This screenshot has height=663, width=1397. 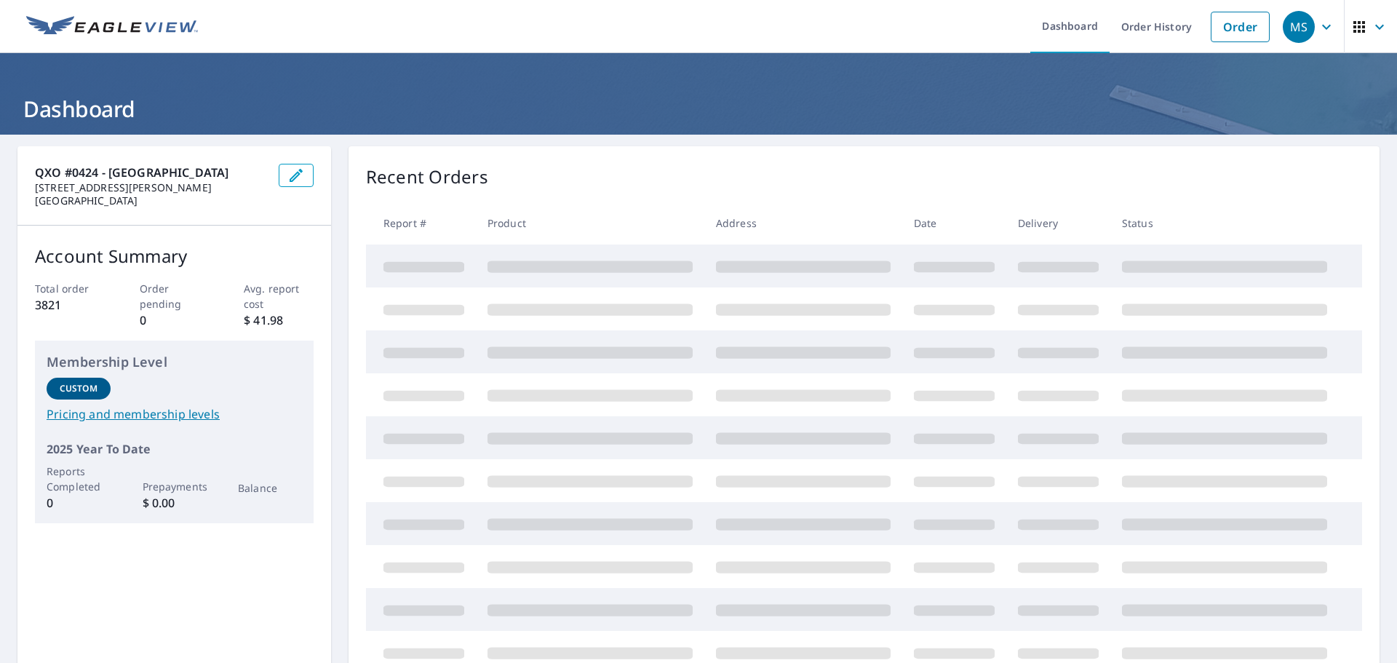 What do you see at coordinates (175, 503) in the screenshot?
I see `p: $ 0.00` at bounding box center [175, 503].